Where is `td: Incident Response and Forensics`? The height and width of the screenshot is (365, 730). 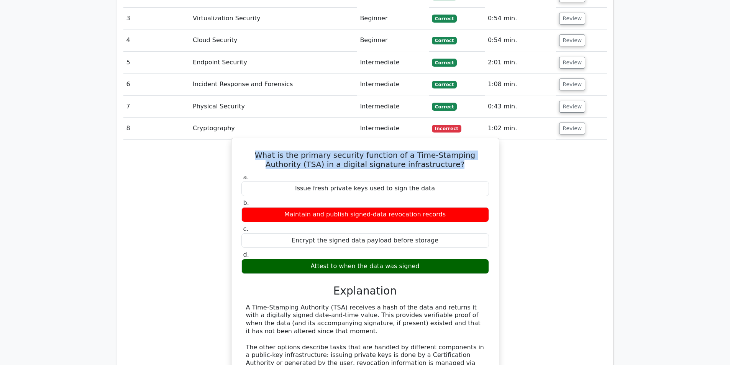
td: Incident Response and Forensics is located at coordinates (273, 84).